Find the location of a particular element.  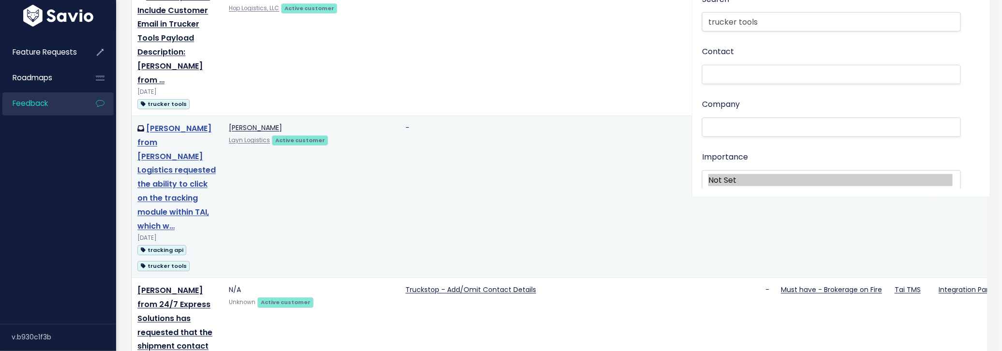

label: Contact is located at coordinates (718, 52).